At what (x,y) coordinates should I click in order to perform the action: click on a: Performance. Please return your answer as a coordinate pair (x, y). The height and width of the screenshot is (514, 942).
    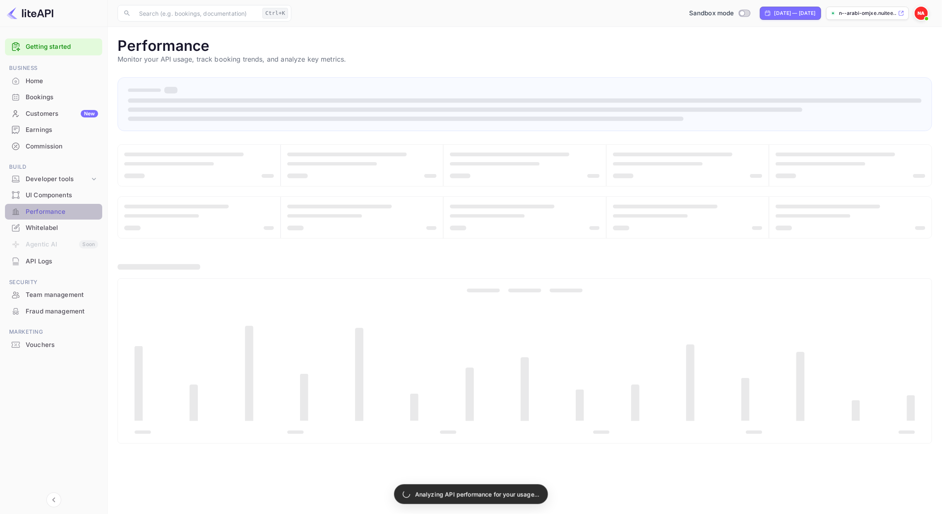
    Looking at the image, I should click on (53, 211).